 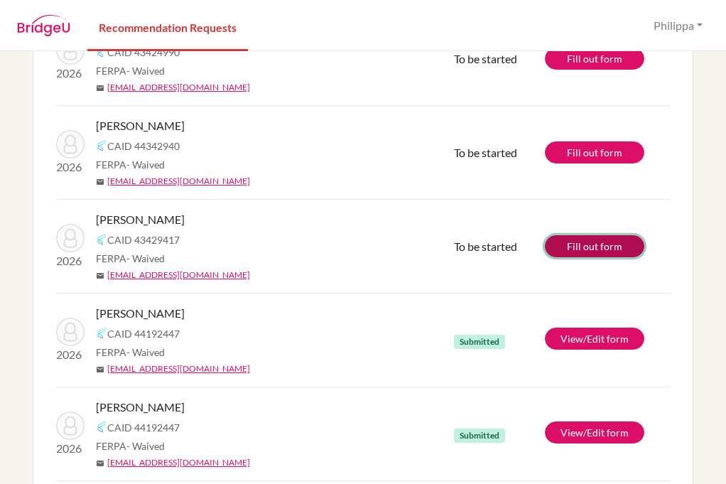 I want to click on img: Srikantha, Diana, so click(x=70, y=144).